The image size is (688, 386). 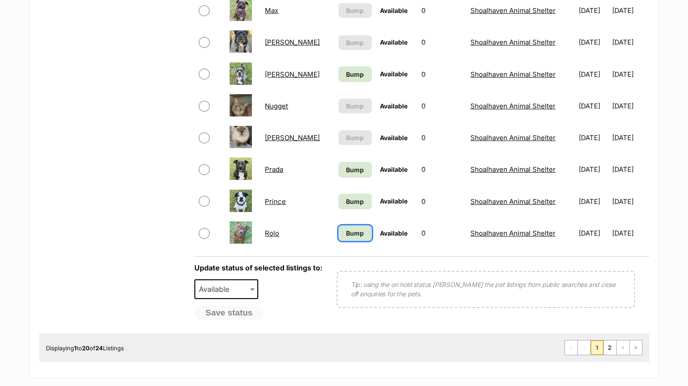 I want to click on a: Rolo, so click(x=272, y=233).